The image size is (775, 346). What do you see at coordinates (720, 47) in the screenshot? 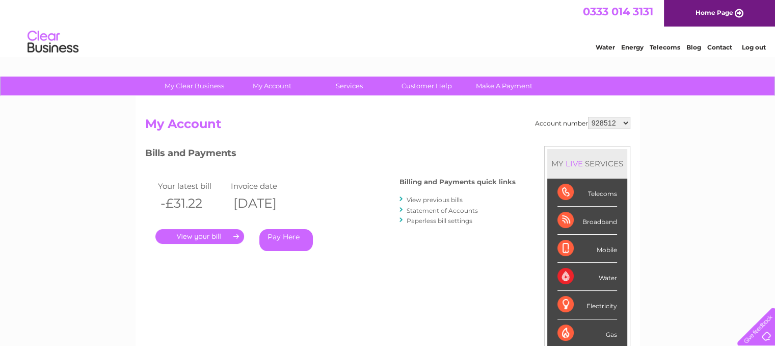
I see `a: Contact` at bounding box center [720, 47].